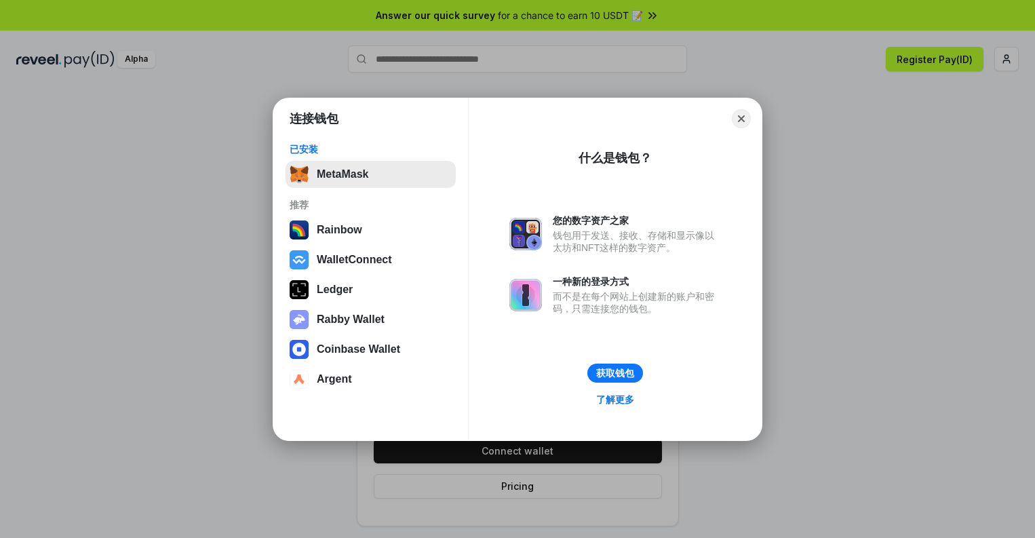 The height and width of the screenshot is (538, 1035). I want to click on div: 了解更多, so click(615, 399).